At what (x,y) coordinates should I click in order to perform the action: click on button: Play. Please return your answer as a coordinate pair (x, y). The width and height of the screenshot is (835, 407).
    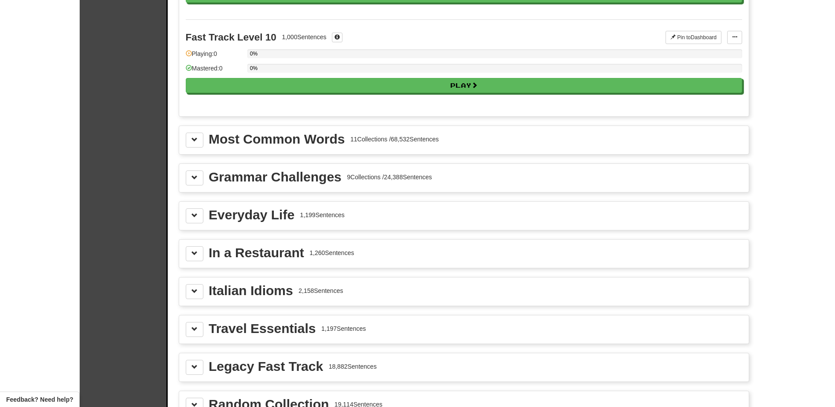
    Looking at the image, I should click on (464, 85).